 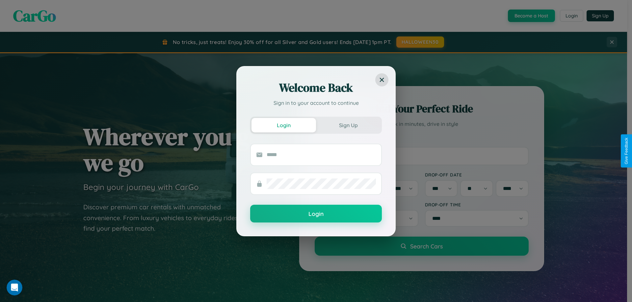 I want to click on div: Give Feedback, so click(x=626, y=151).